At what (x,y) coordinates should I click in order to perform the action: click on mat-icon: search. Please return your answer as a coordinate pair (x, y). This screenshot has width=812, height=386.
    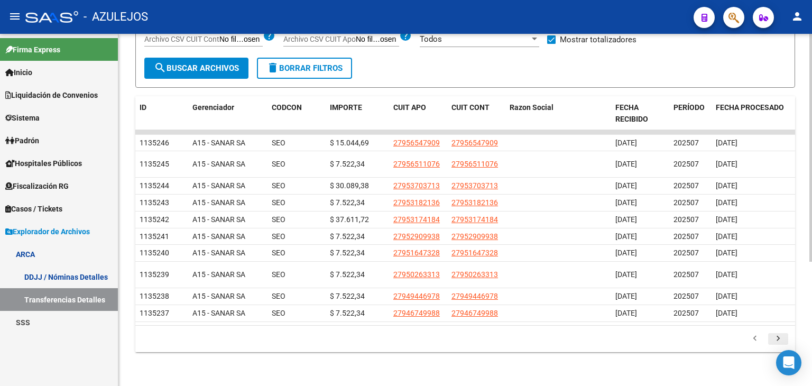
    Looking at the image, I should click on (160, 68).